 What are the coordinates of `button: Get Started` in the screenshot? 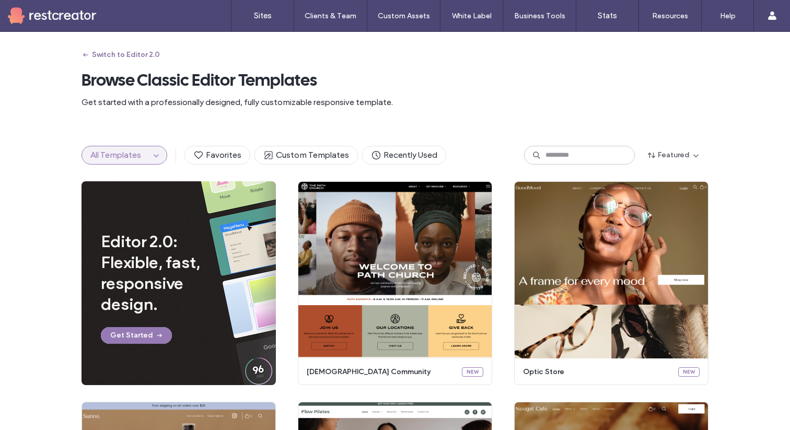 It's located at (136, 335).